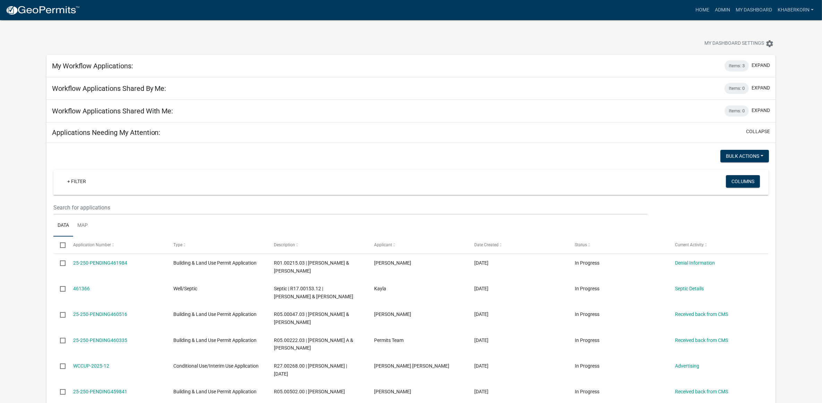 The height and width of the screenshot is (403, 822). I want to click on span: Shirley Manthei, so click(392, 263).